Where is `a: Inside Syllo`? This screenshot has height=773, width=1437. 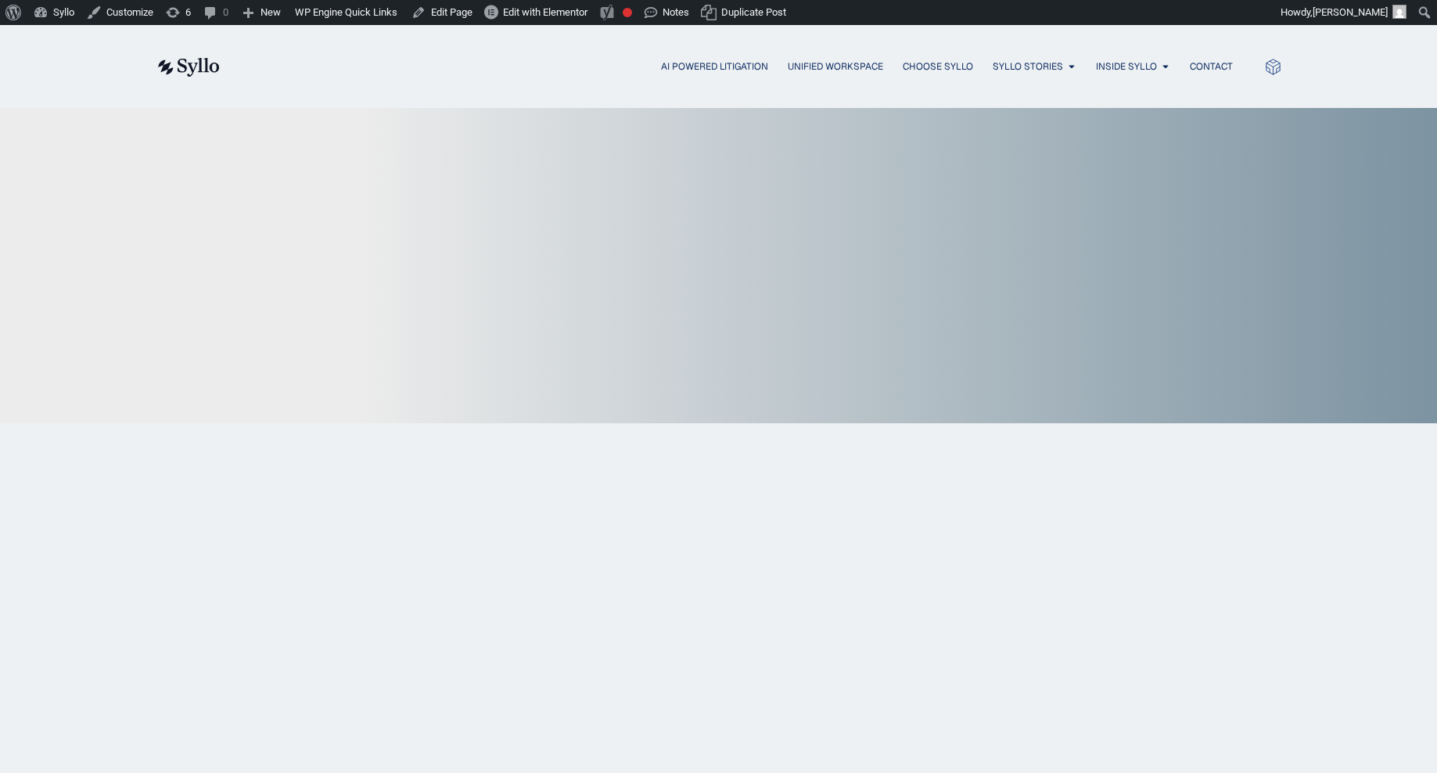 a: Inside Syllo is located at coordinates (1126, 66).